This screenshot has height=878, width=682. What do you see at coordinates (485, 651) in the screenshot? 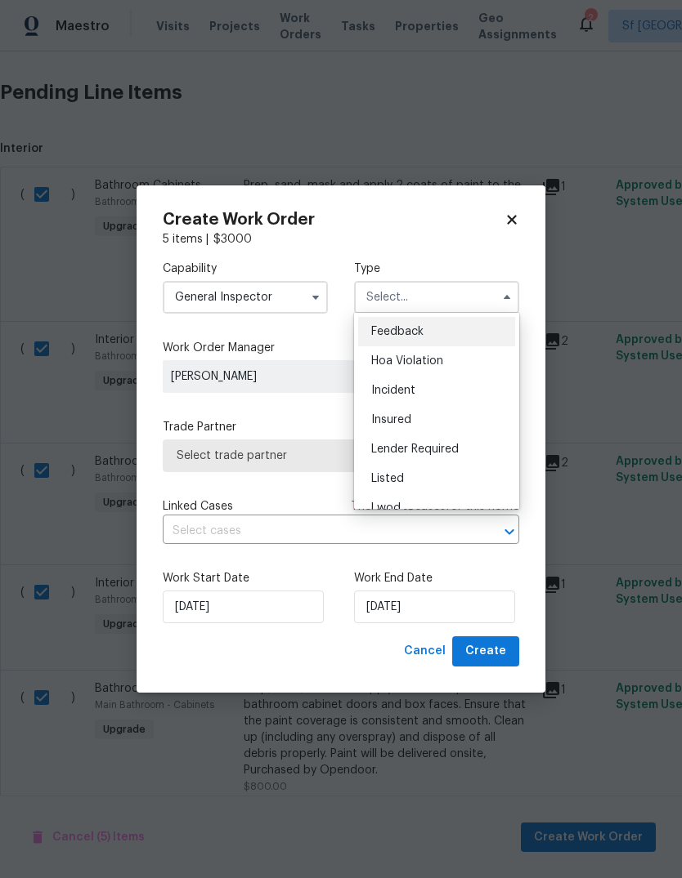
I see `span: Create` at bounding box center [485, 651].